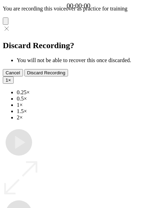 The width and height of the screenshot is (157, 208). What do you see at coordinates (85, 105) in the screenshot?
I see `li: 1×` at bounding box center [85, 105].